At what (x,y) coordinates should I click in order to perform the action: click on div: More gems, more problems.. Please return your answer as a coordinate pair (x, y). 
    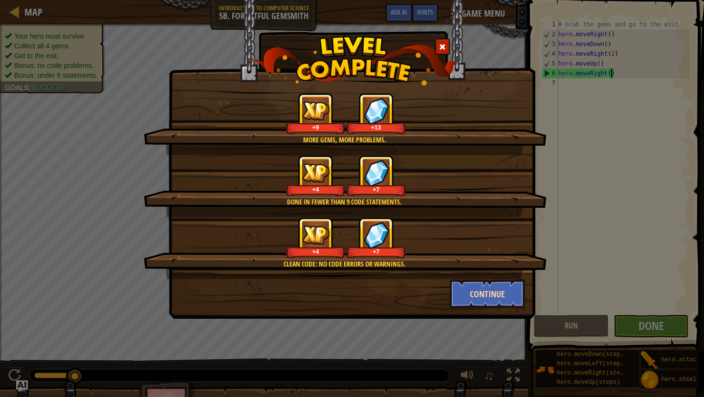
    Looking at the image, I should click on (344, 140).